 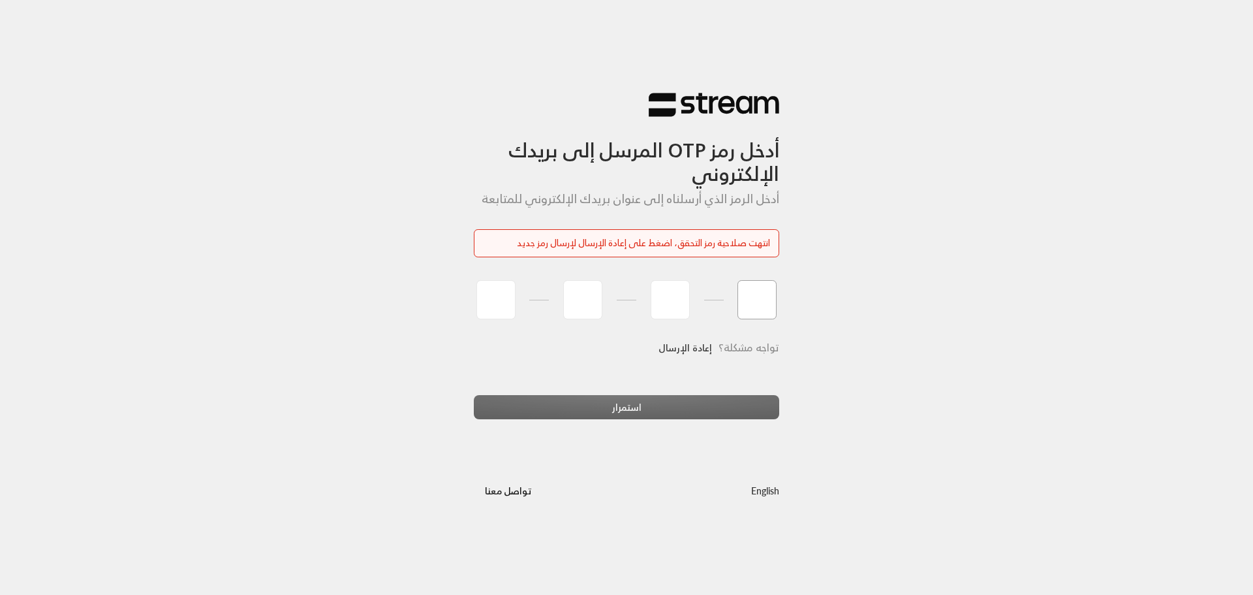 What do you see at coordinates (627, 151) in the screenshot?
I see `h3: أدخل رمز OTP المرسل إلى بريدك الإلكتروني` at bounding box center [627, 151].